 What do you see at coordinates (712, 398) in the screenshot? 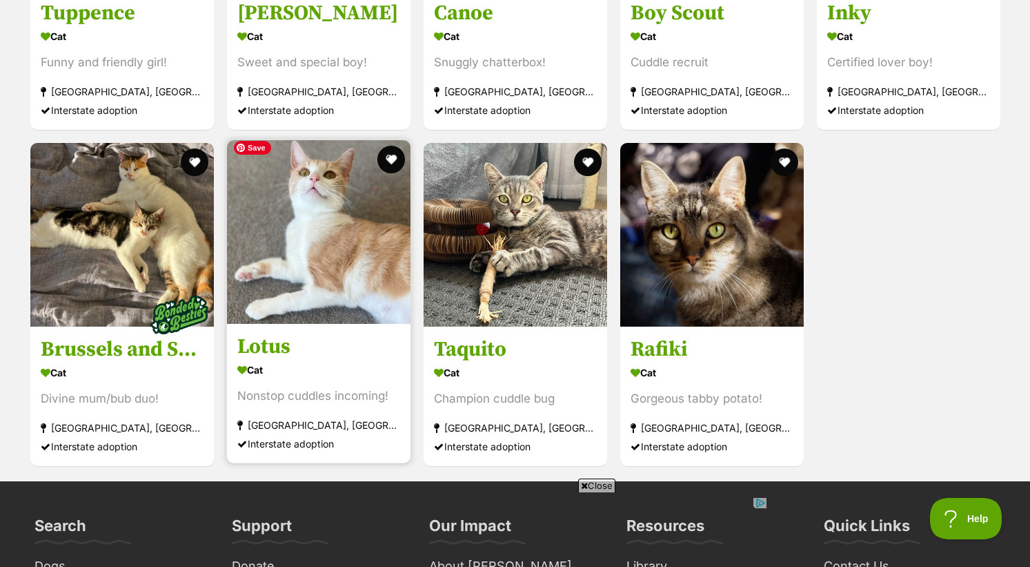
I see `div: Gorgeous tabby potato!` at bounding box center [712, 398].